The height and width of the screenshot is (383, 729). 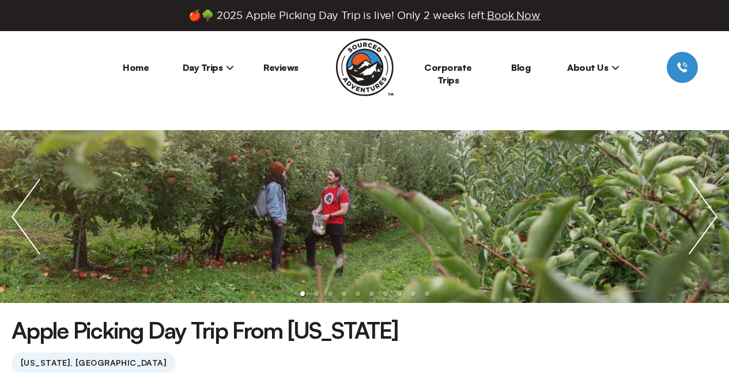 What do you see at coordinates (365, 67) in the screenshot?
I see `a: Sourced Adventures company logo` at bounding box center [365, 67].